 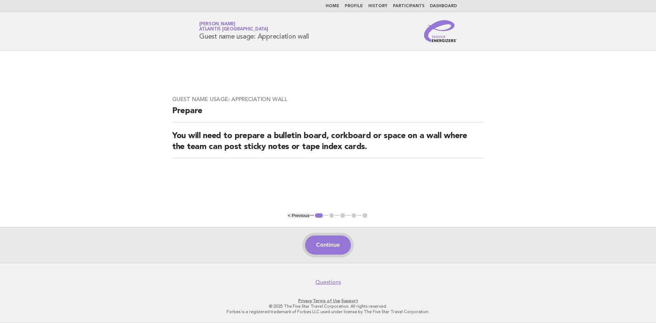 What do you see at coordinates (378, 6) in the screenshot?
I see `a: History` at bounding box center [378, 6].